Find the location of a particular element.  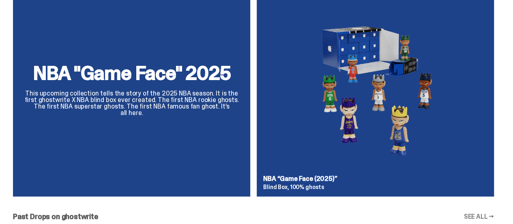

h2: NBA "Game Face" 2025 is located at coordinates (131, 73).